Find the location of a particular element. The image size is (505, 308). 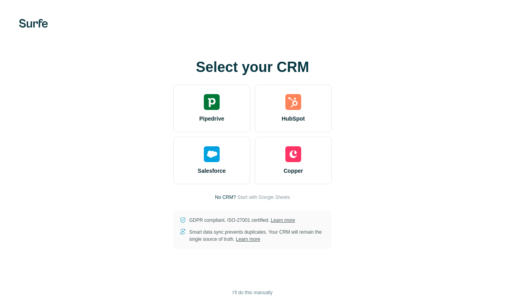

img: salesforce's logo is located at coordinates (212, 154).